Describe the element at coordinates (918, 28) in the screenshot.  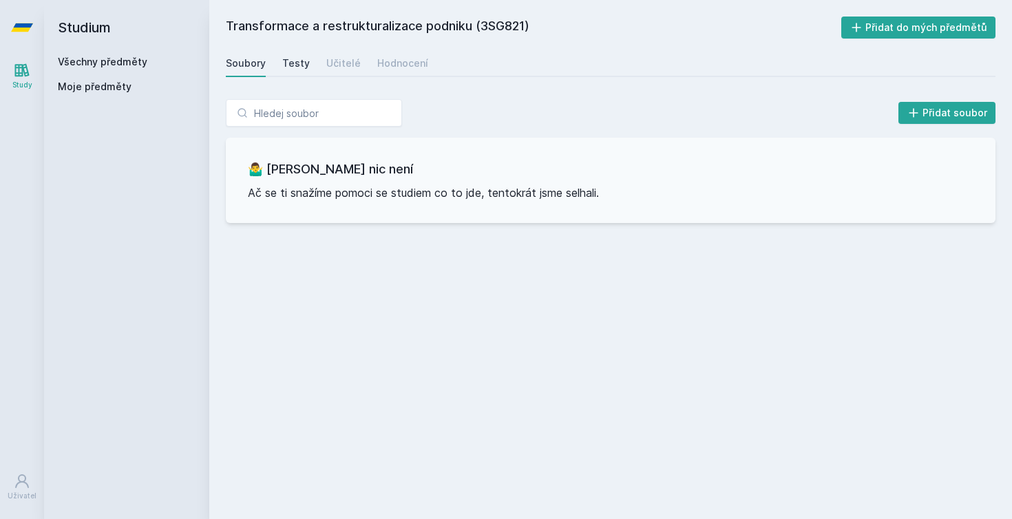
I see `button: Přidat do mých předmětů` at that location.